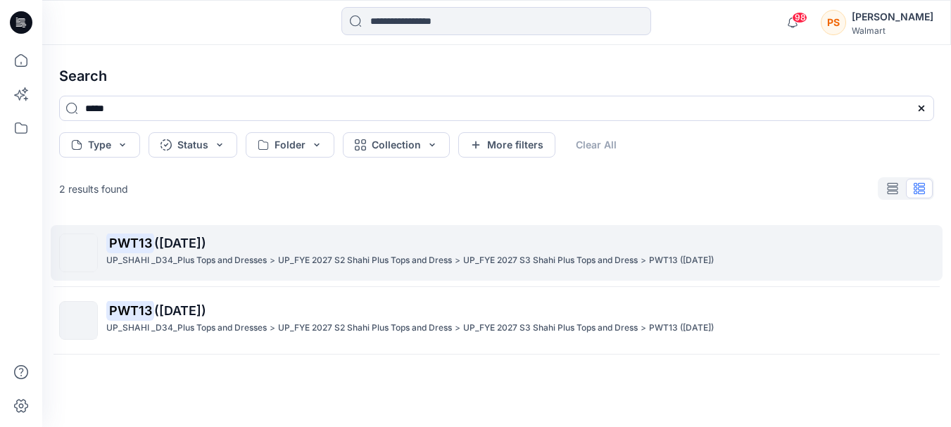 The height and width of the screenshot is (427, 951). What do you see at coordinates (496, 76) in the screenshot?
I see `h4: Search` at bounding box center [496, 76].